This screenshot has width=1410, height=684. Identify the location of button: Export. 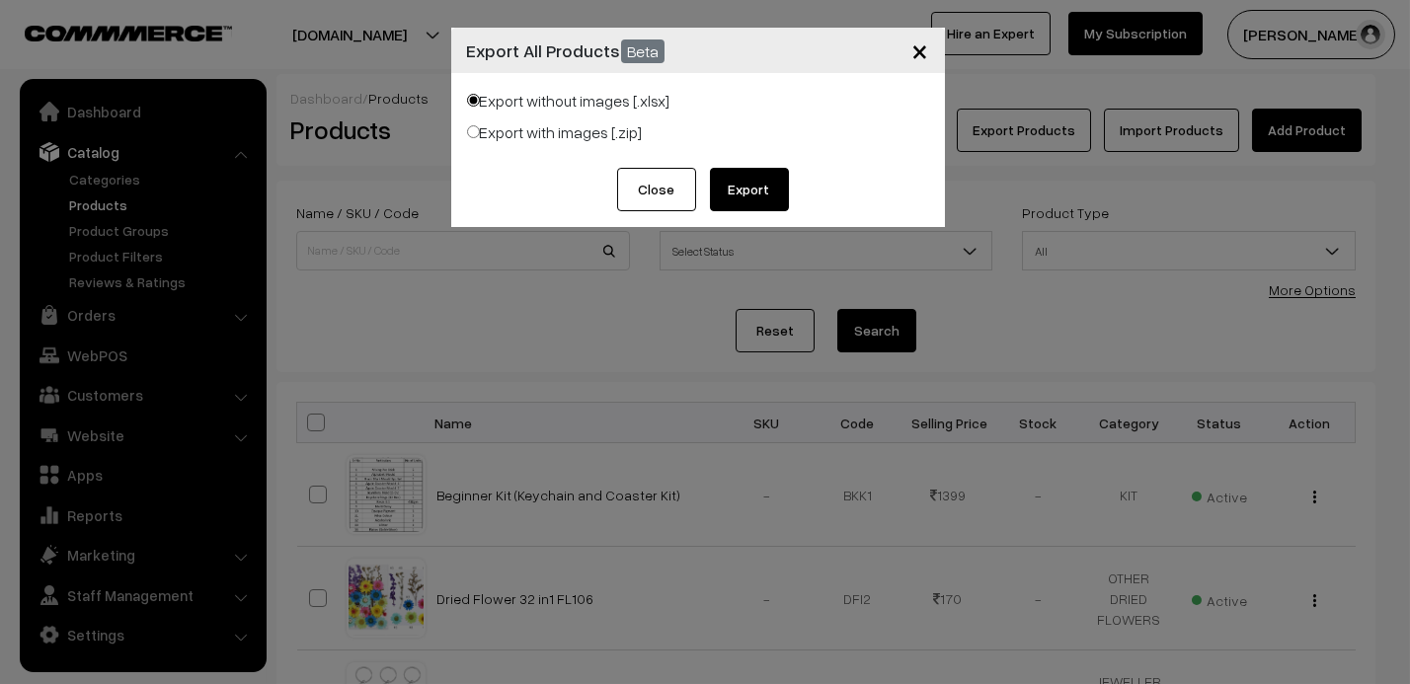
(749, 190).